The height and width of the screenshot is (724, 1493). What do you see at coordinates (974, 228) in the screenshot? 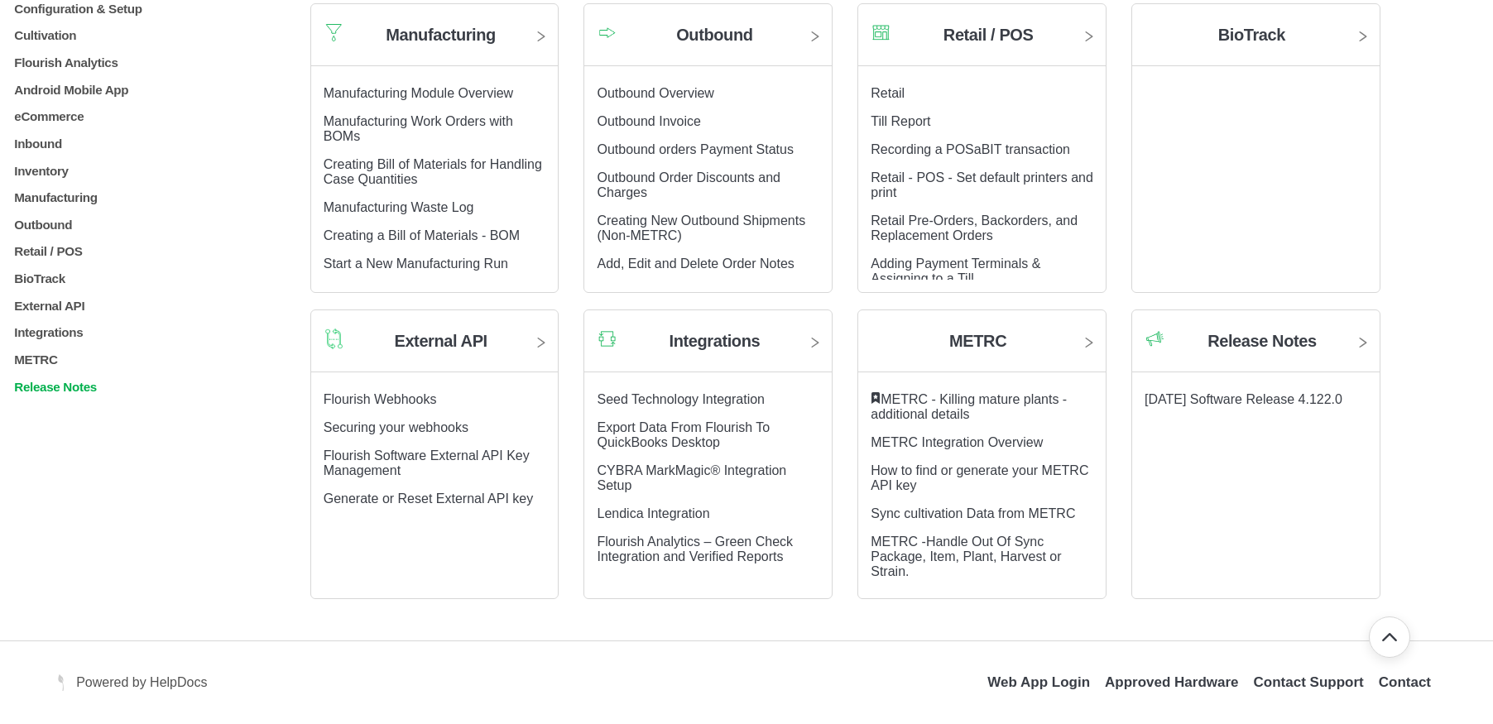
I see `a: Retail Pre-Orders, Backorders, and Replacement Orders article` at bounding box center [974, 228].